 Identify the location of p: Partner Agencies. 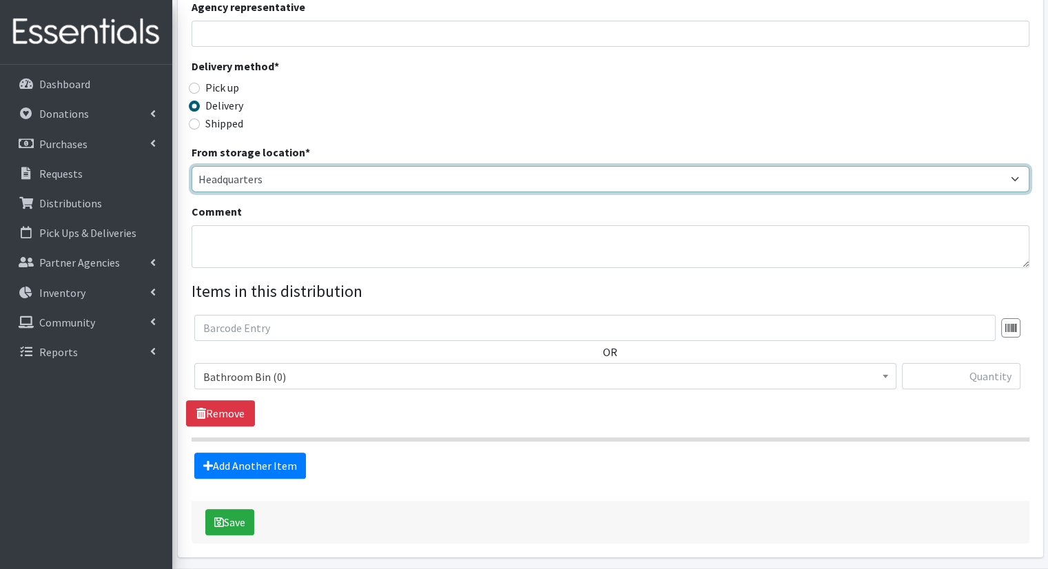
(79, 262).